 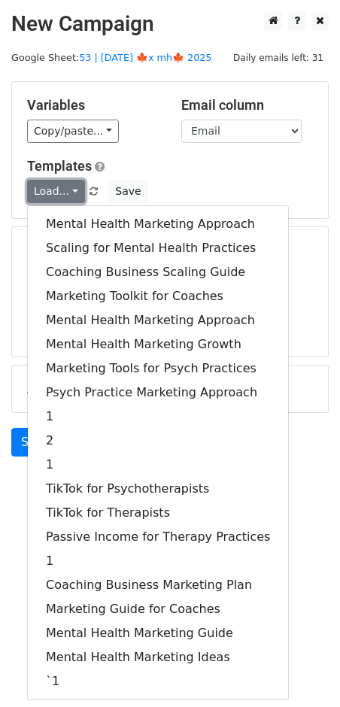 I want to click on a: Psych Practice Marketing Approach, so click(x=158, y=392).